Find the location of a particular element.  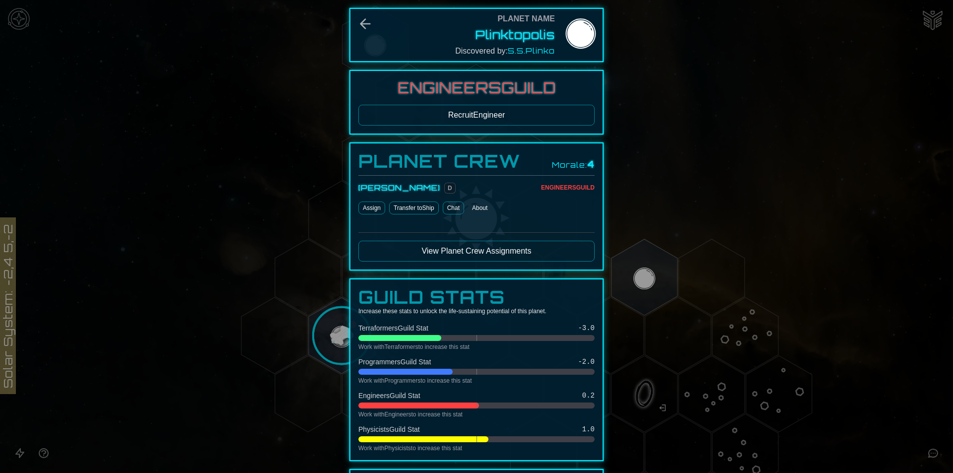

span: -2.0 is located at coordinates (586, 362).